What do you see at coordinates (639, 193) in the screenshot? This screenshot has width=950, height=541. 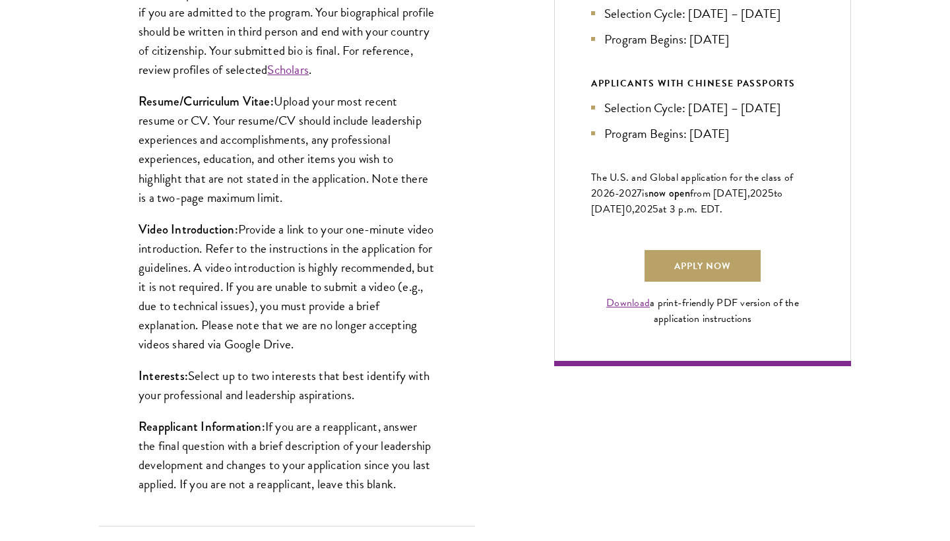 I see `span: 7` at bounding box center [639, 193].